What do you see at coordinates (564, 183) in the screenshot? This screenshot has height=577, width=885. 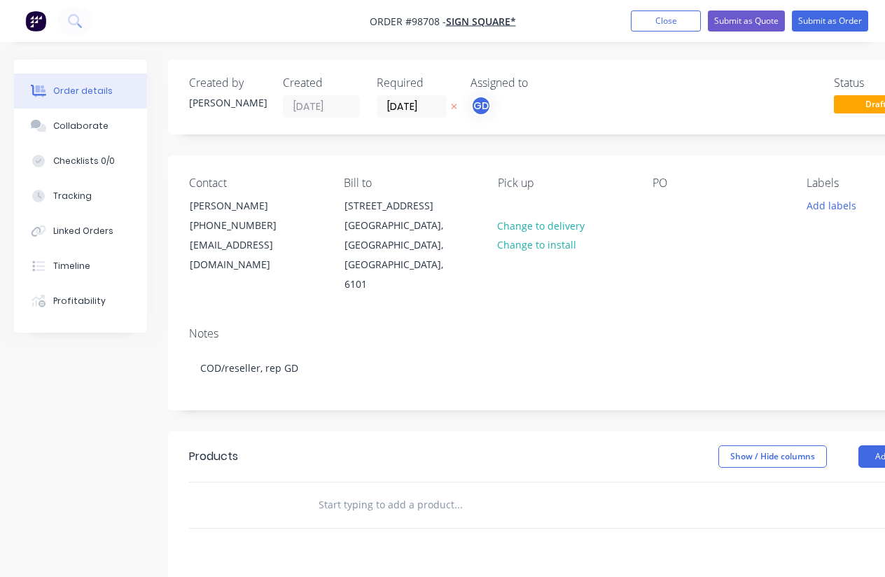 I see `div: Pick up` at bounding box center [564, 183].